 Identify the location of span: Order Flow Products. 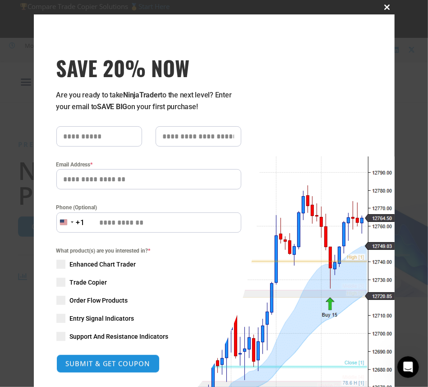
(99, 300).